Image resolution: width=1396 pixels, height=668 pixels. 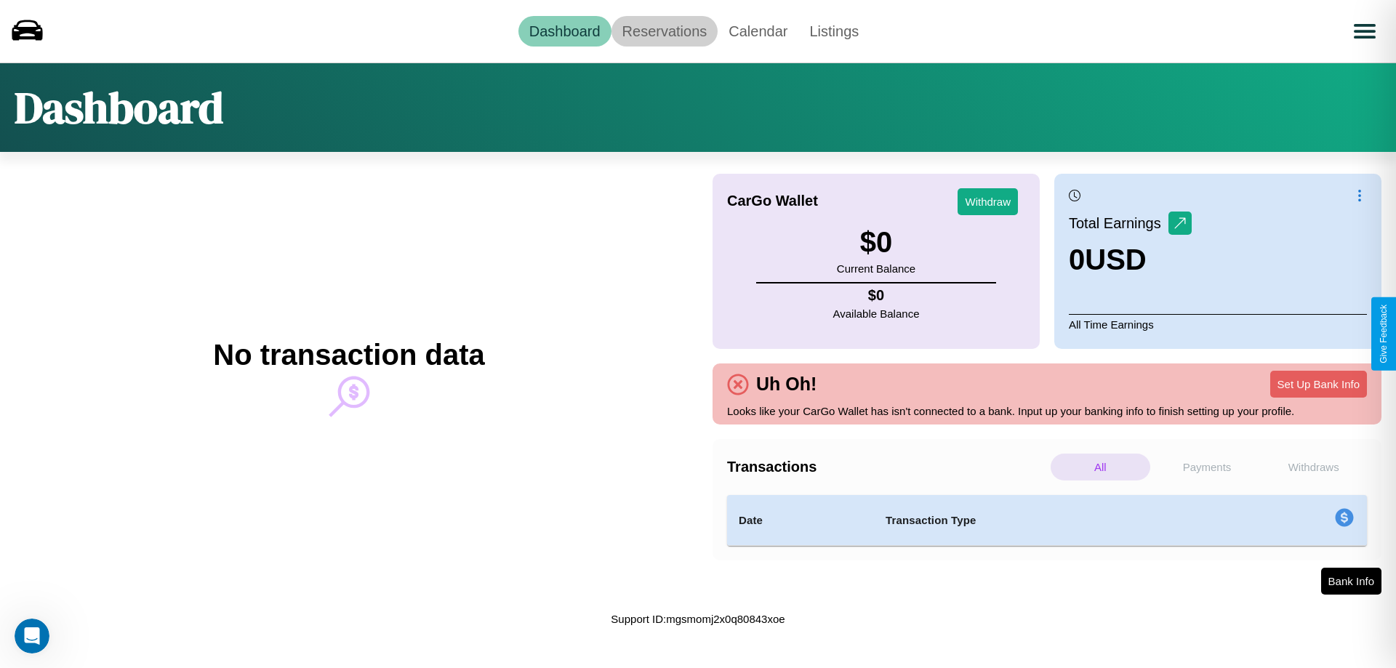 What do you see at coordinates (834, 31) in the screenshot?
I see `a: Listings` at bounding box center [834, 31].